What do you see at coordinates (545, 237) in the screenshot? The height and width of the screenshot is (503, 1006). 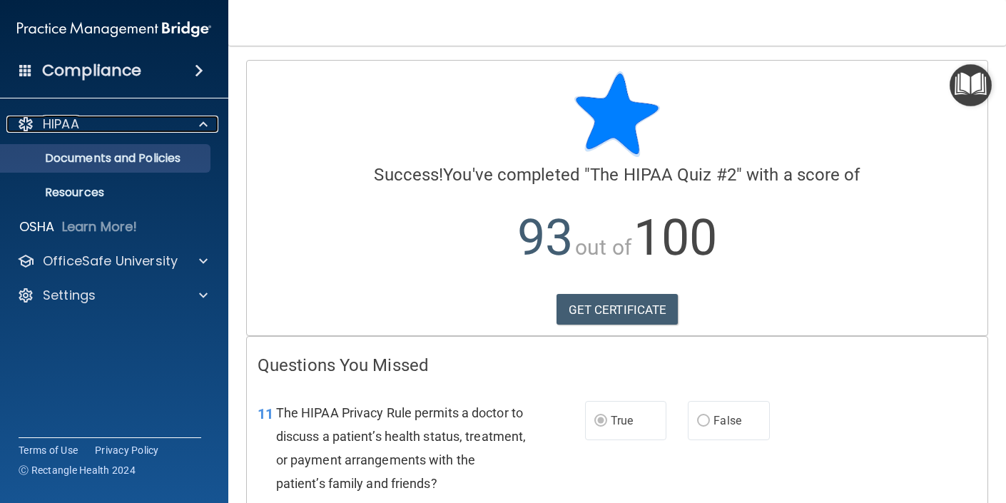 I see `span: 93` at bounding box center [545, 237].